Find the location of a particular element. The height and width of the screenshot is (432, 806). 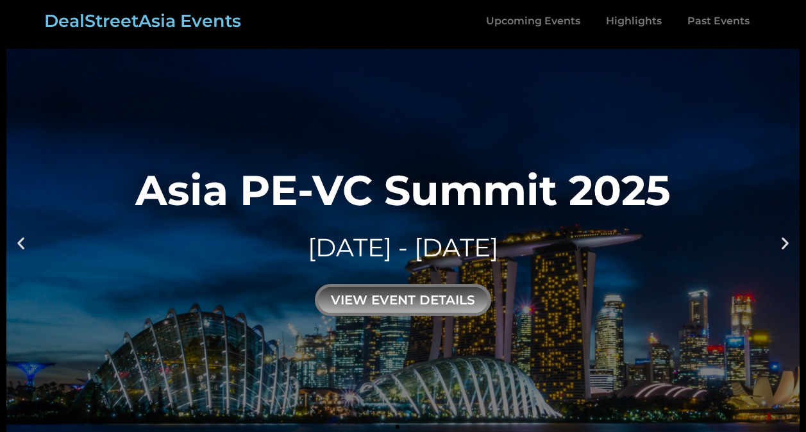

a: DealStreetAsia Events is located at coordinates (142, 21).